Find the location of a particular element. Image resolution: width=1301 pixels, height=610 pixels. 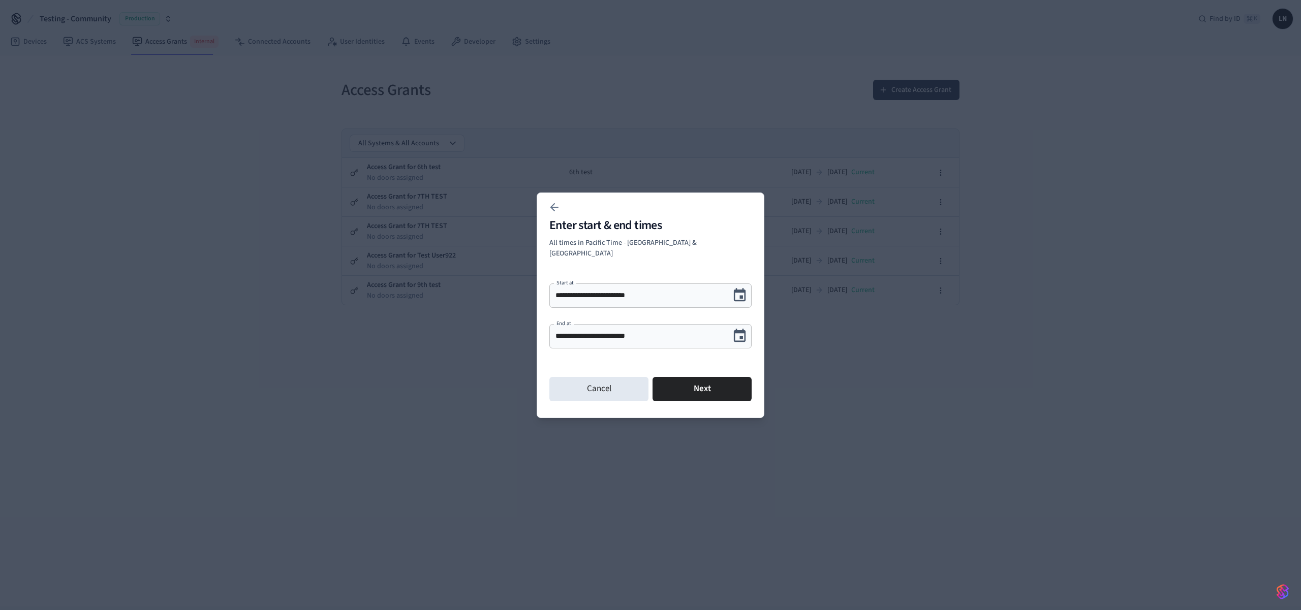

button: Choose date, selected date is Sep 25, 2025 is located at coordinates (739, 336).